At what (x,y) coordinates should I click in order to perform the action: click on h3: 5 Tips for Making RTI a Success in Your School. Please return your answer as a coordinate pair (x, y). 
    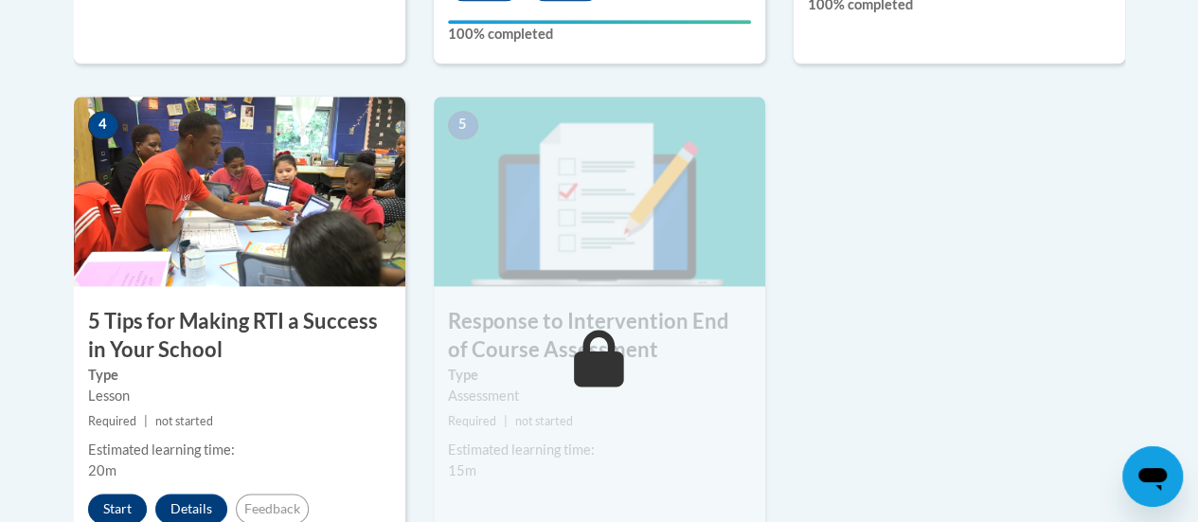
    Looking at the image, I should click on (240, 336).